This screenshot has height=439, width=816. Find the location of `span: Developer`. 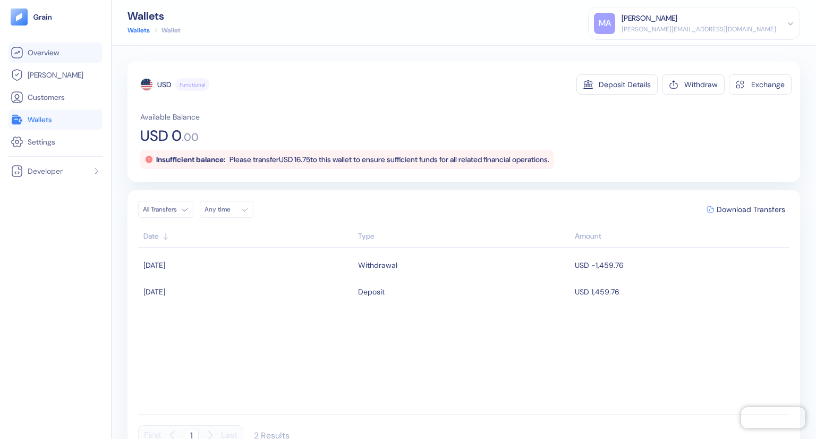

span: Developer is located at coordinates (45, 171).